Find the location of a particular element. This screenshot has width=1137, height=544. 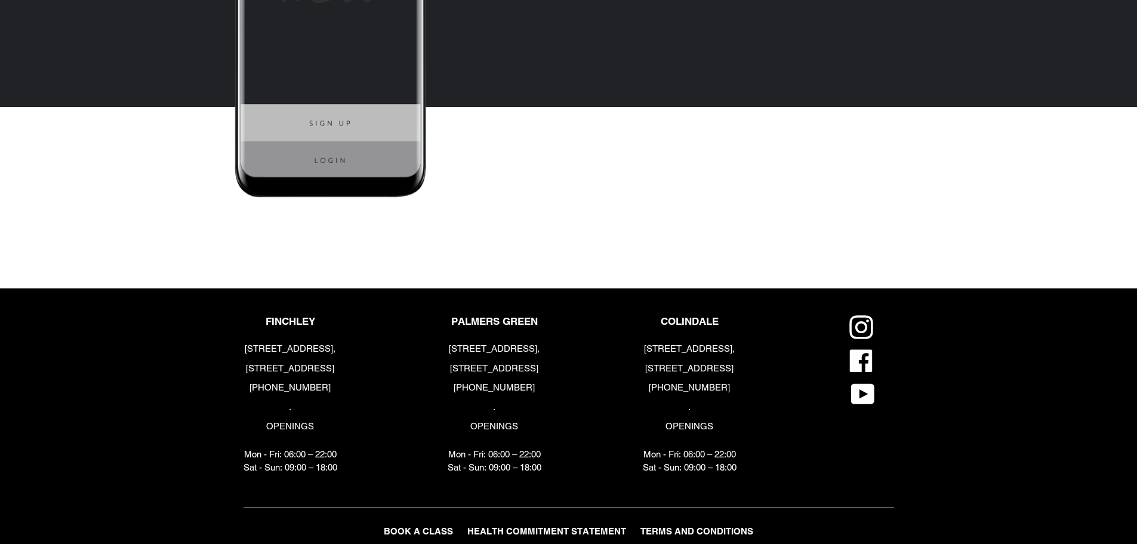

a: BOOK A CLASS is located at coordinates (418, 531).